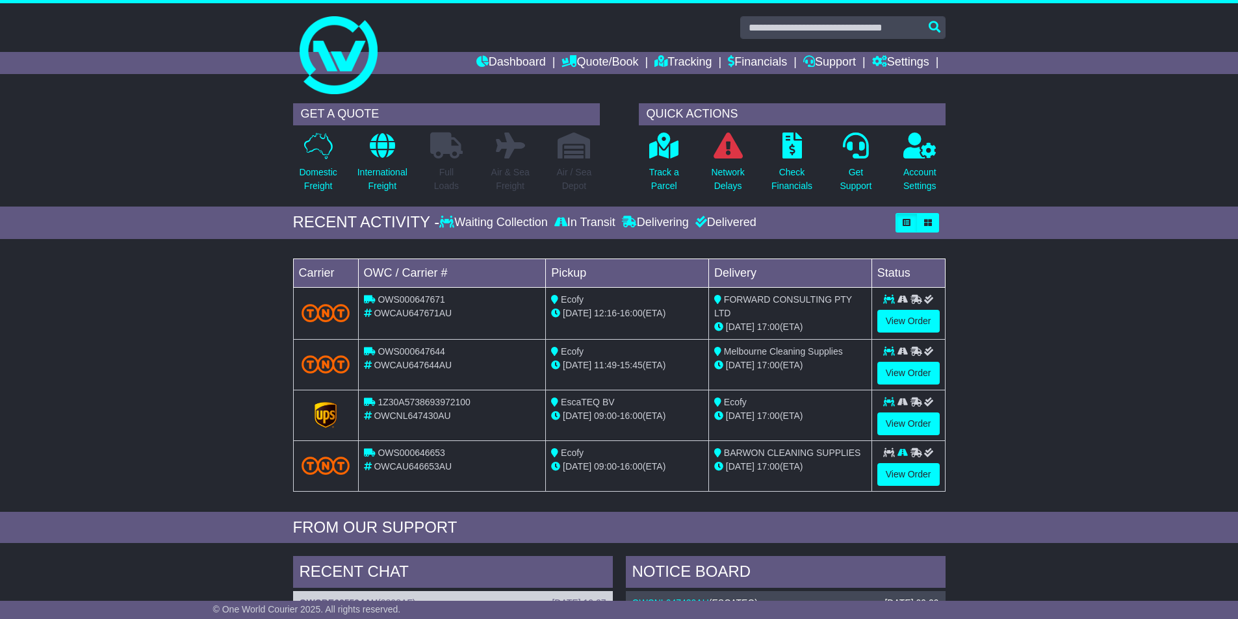  Describe the element at coordinates (424, 402) in the screenshot. I see `span: 1Z30A5738693972100` at that location.